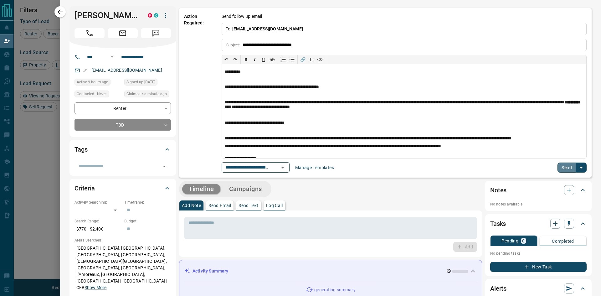 Image resolution: width=601 pixels, height=296 pixels. I want to click on div: Sun Oct 12 2025, so click(98, 83).